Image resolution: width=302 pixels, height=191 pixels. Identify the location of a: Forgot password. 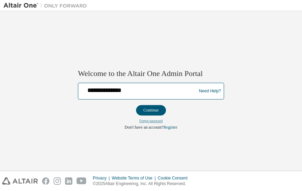
(151, 121).